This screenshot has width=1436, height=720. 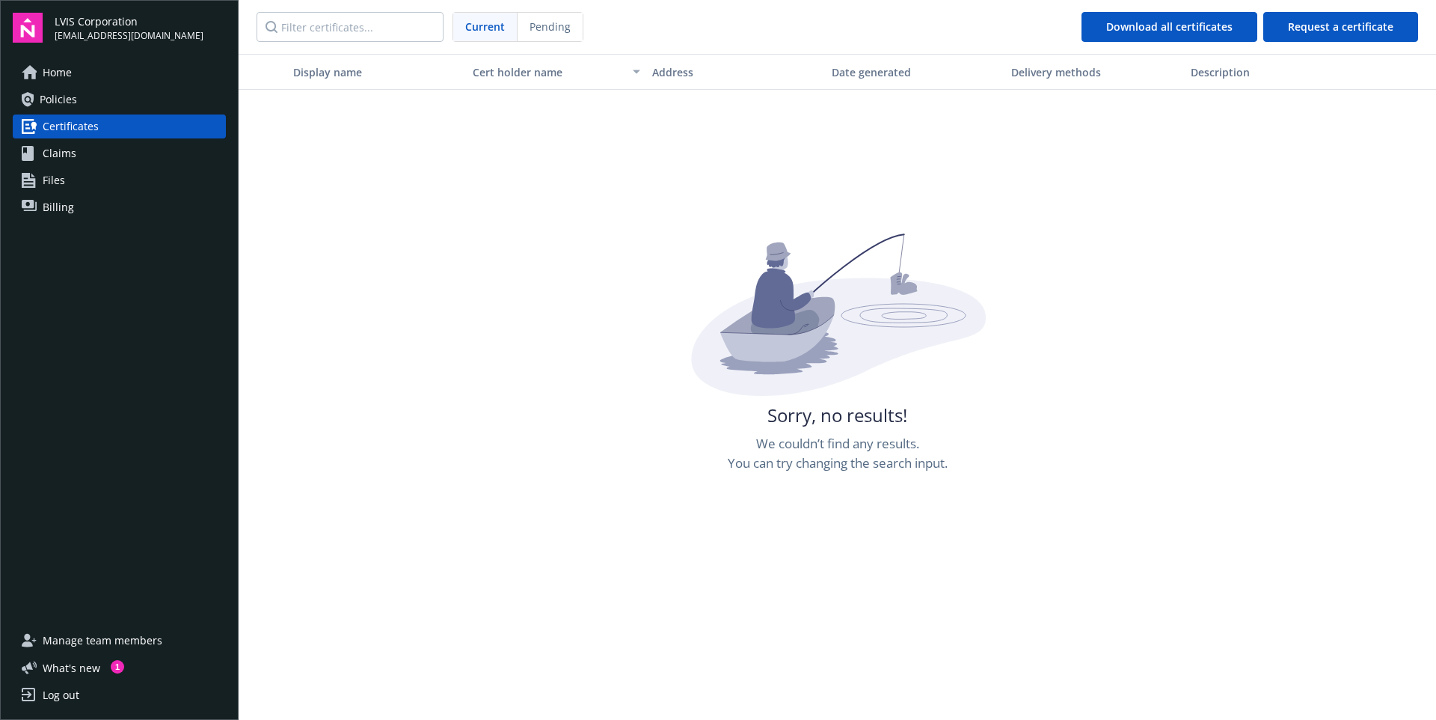 What do you see at coordinates (736, 72) in the screenshot?
I see `div: Address` at bounding box center [736, 72].